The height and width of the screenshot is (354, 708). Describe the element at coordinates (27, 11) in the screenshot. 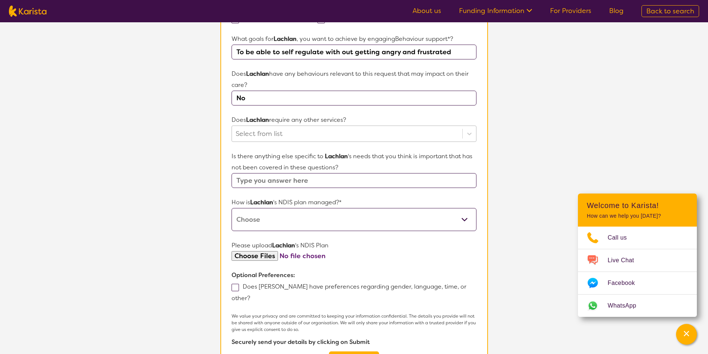

I see `img: Karista logo` at that location.